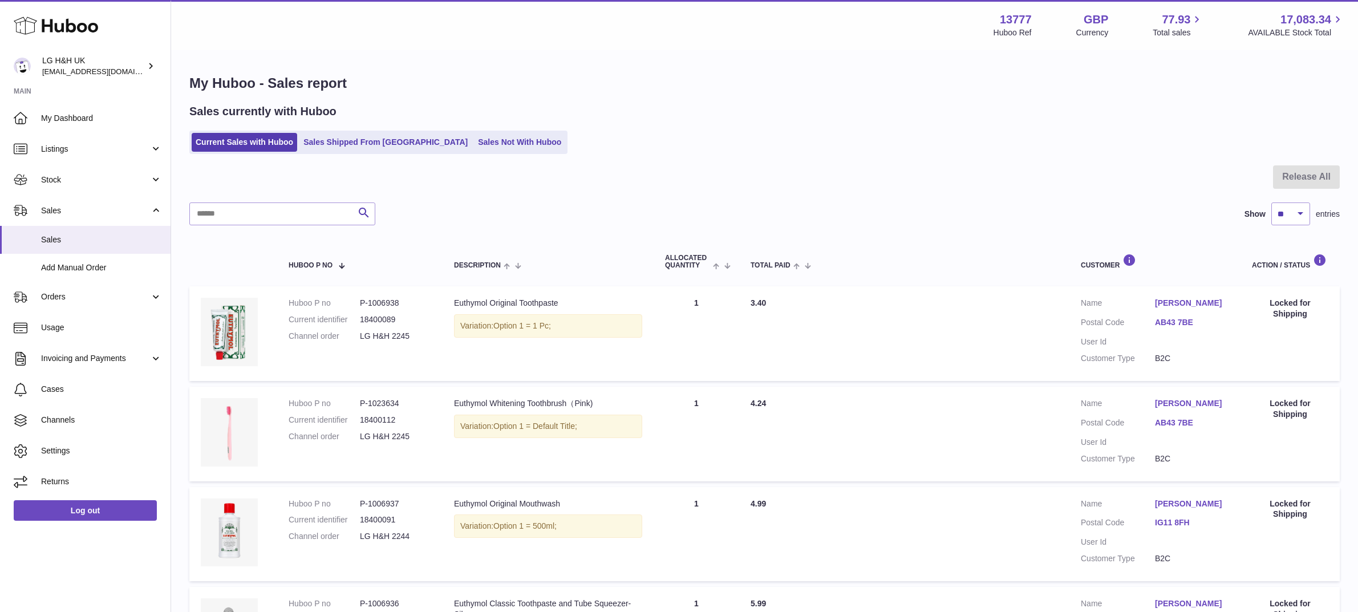 Image resolution: width=1358 pixels, height=612 pixels. What do you see at coordinates (758, 403) in the screenshot?
I see `span: 4.24` at bounding box center [758, 403].